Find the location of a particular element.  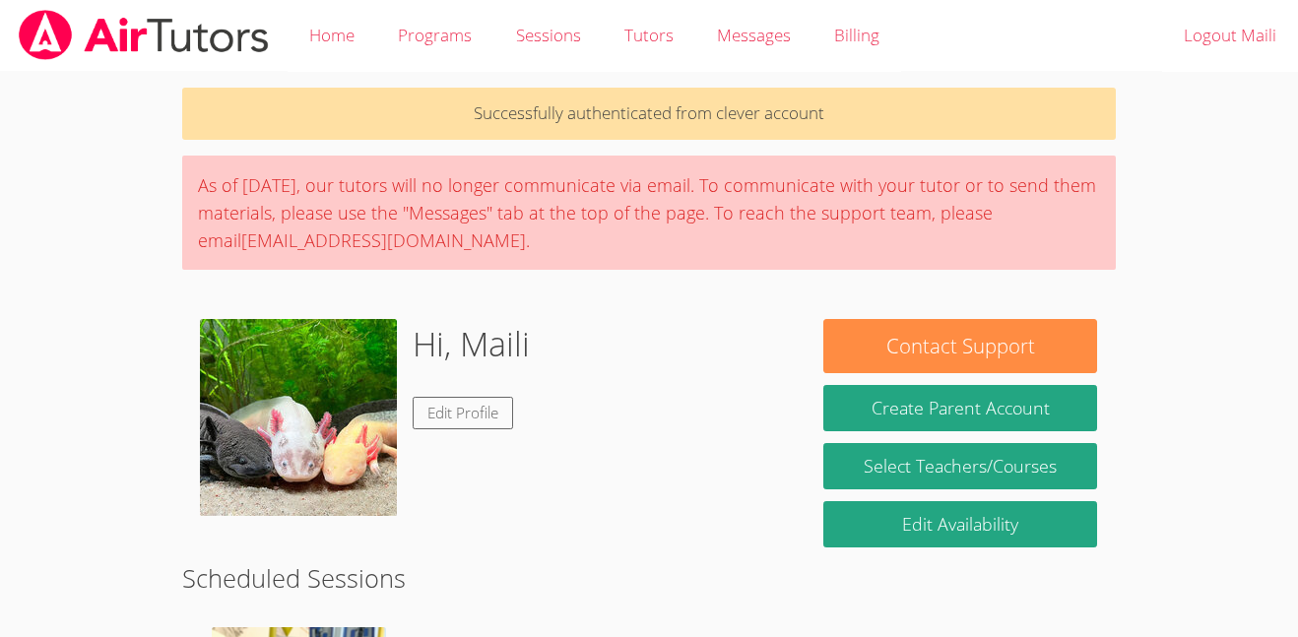

button: Contact Support is located at coordinates (961, 346).